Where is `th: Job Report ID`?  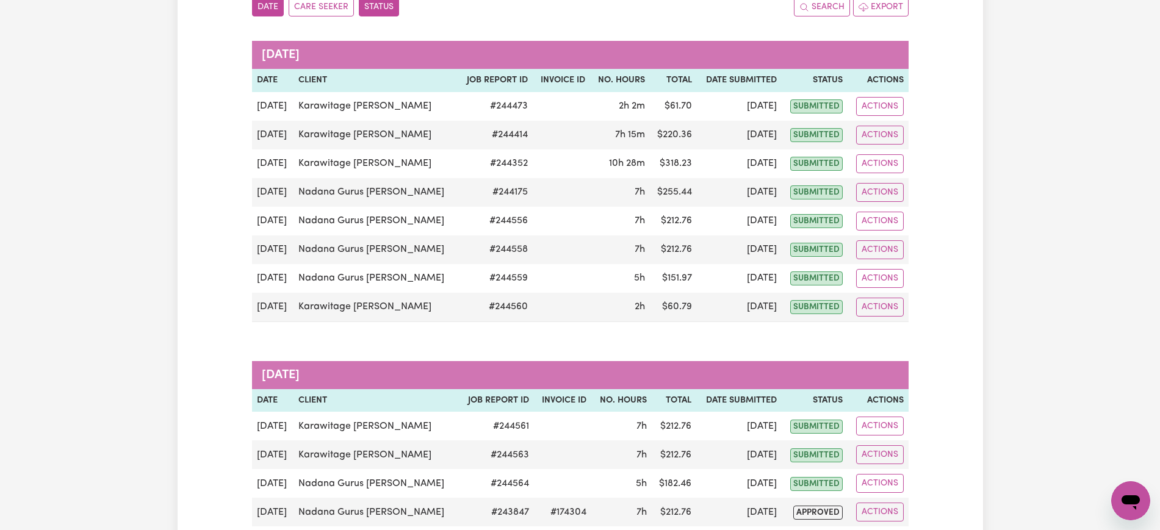
th: Job Report ID is located at coordinates (496, 401).